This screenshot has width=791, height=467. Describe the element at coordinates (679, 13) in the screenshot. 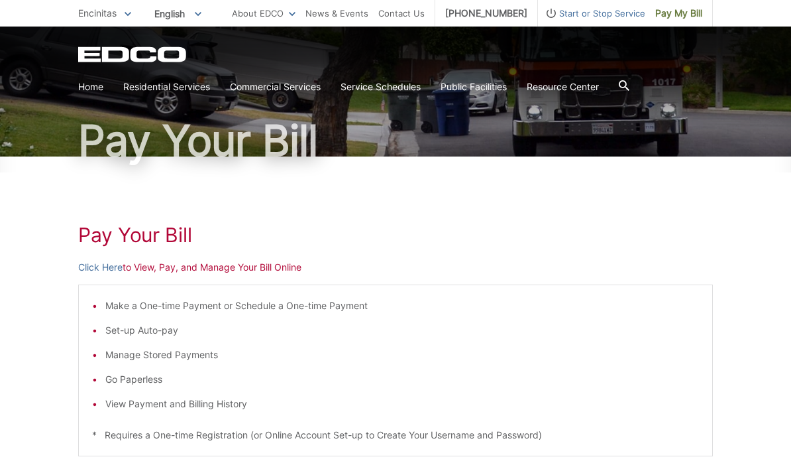

I see `span: Pay My Bill` at that location.